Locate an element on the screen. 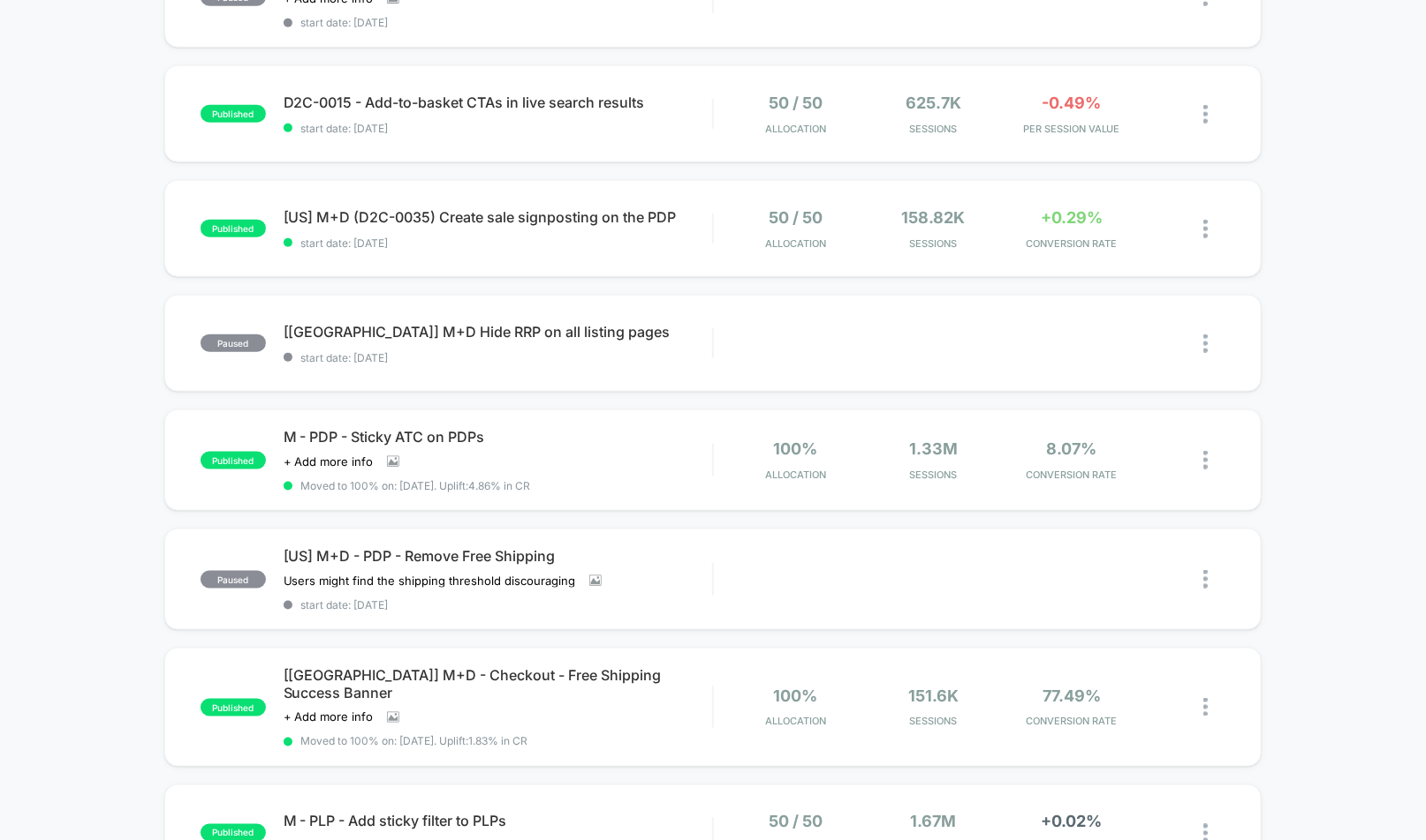 The image size is (1426, 840). span: 625.7k is located at coordinates (932, 103).